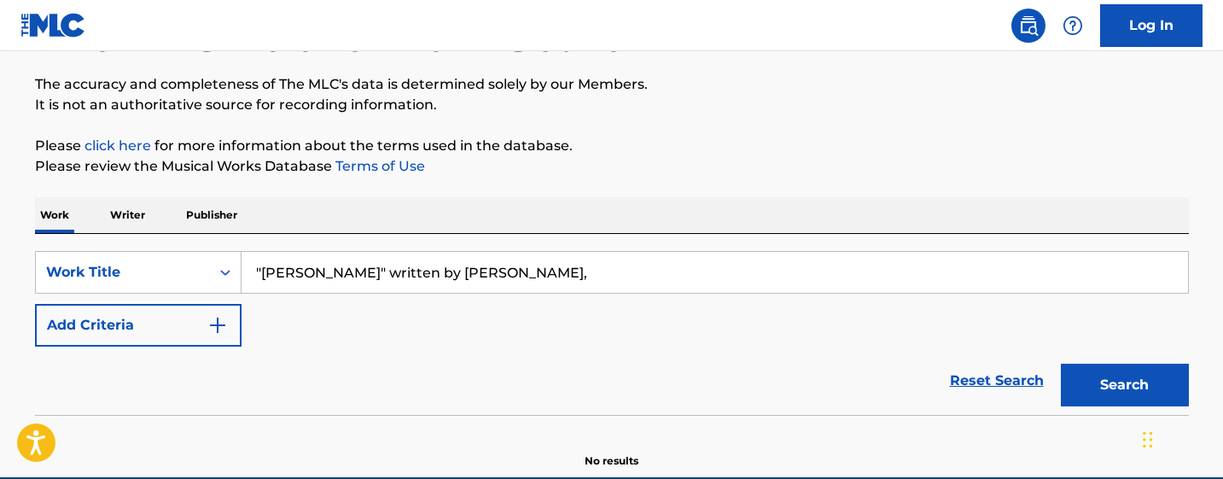  I want to click on div: Help, so click(1073, 26).